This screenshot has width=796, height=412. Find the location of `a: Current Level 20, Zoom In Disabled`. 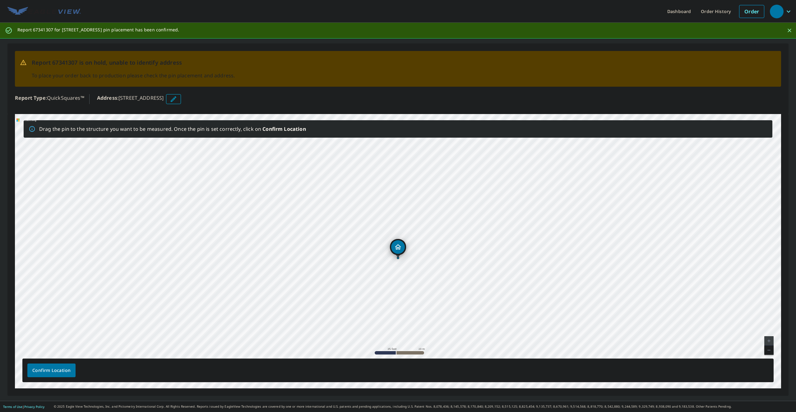

a: Current Level 20, Zoom In Disabled is located at coordinates (769, 341).